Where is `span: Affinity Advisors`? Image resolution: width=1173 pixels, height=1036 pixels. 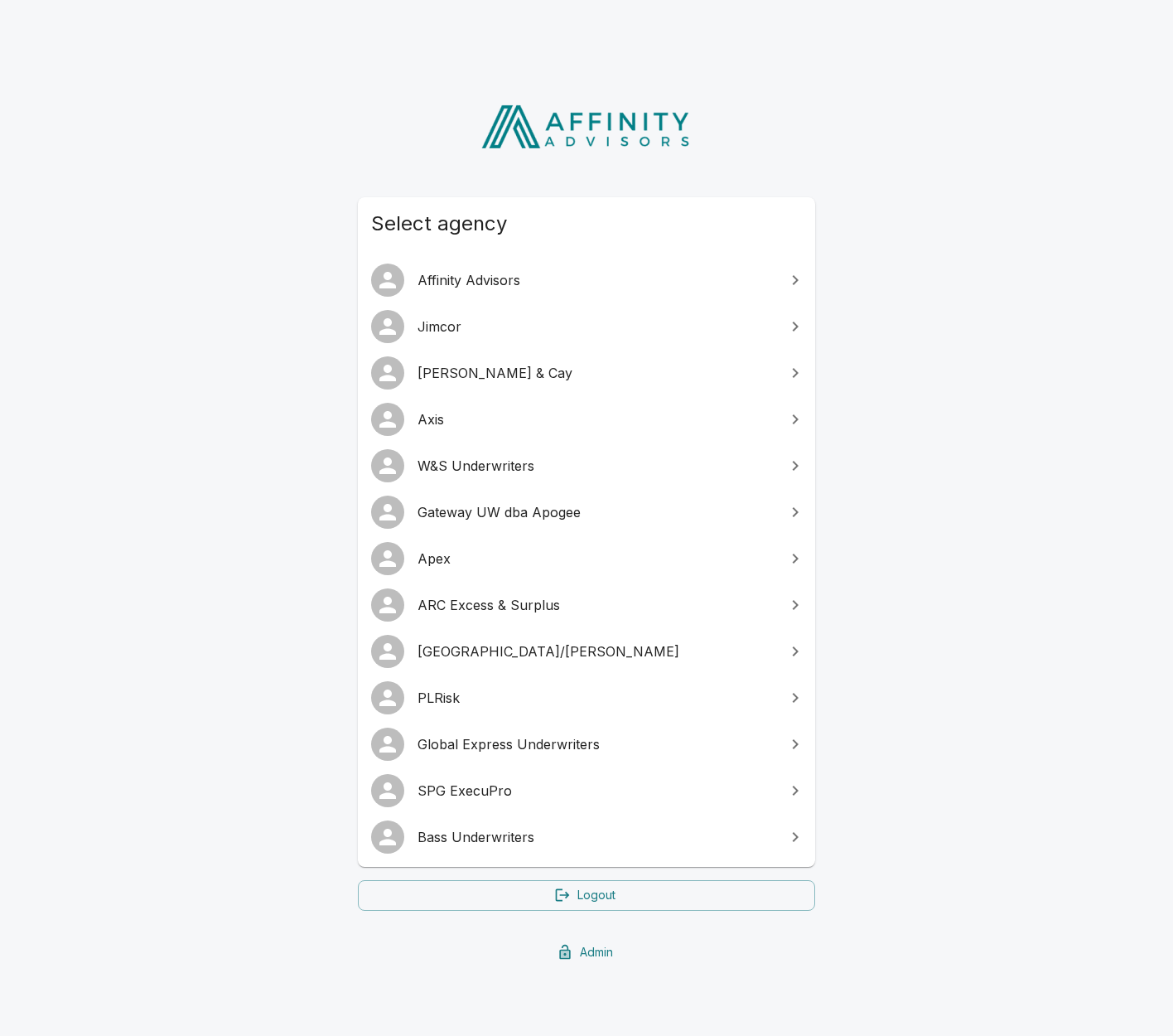
span: Affinity Advisors is located at coordinates (597, 280).